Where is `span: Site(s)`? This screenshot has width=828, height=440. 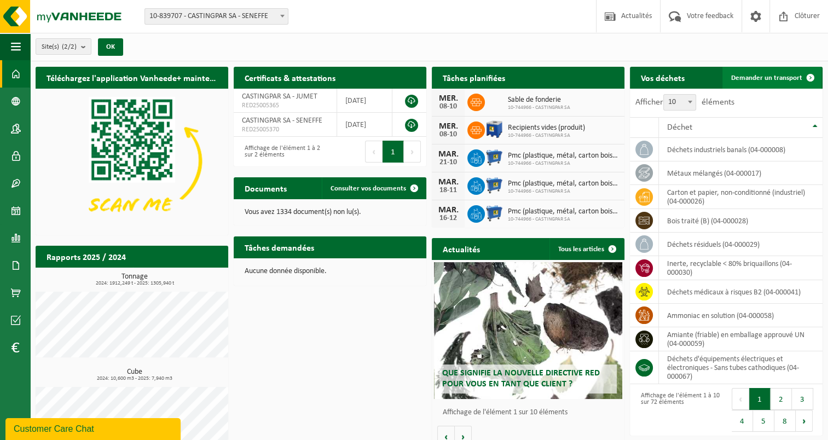 span: Site(s) is located at coordinates (59, 47).